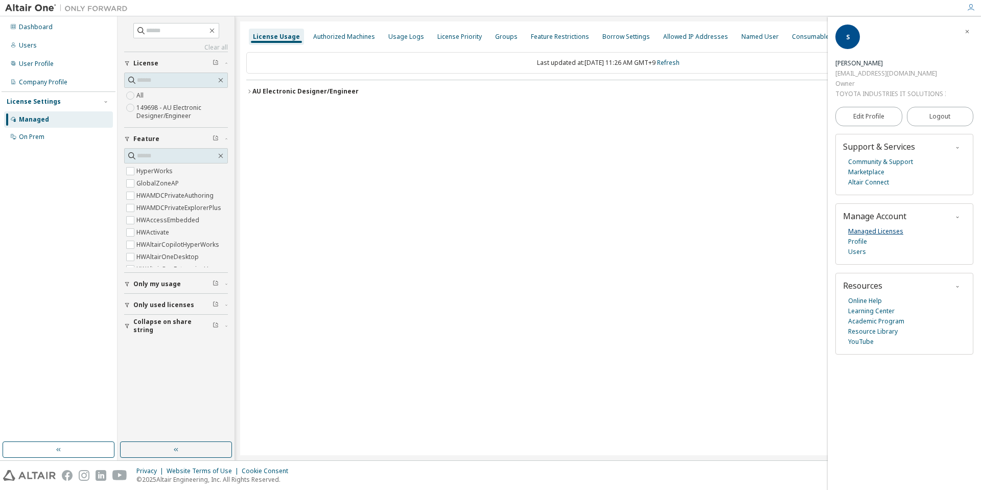  What do you see at coordinates (179, 245) in the screenshot?
I see `label: HWAltairCopilotHyperWorks` at bounding box center [179, 245].